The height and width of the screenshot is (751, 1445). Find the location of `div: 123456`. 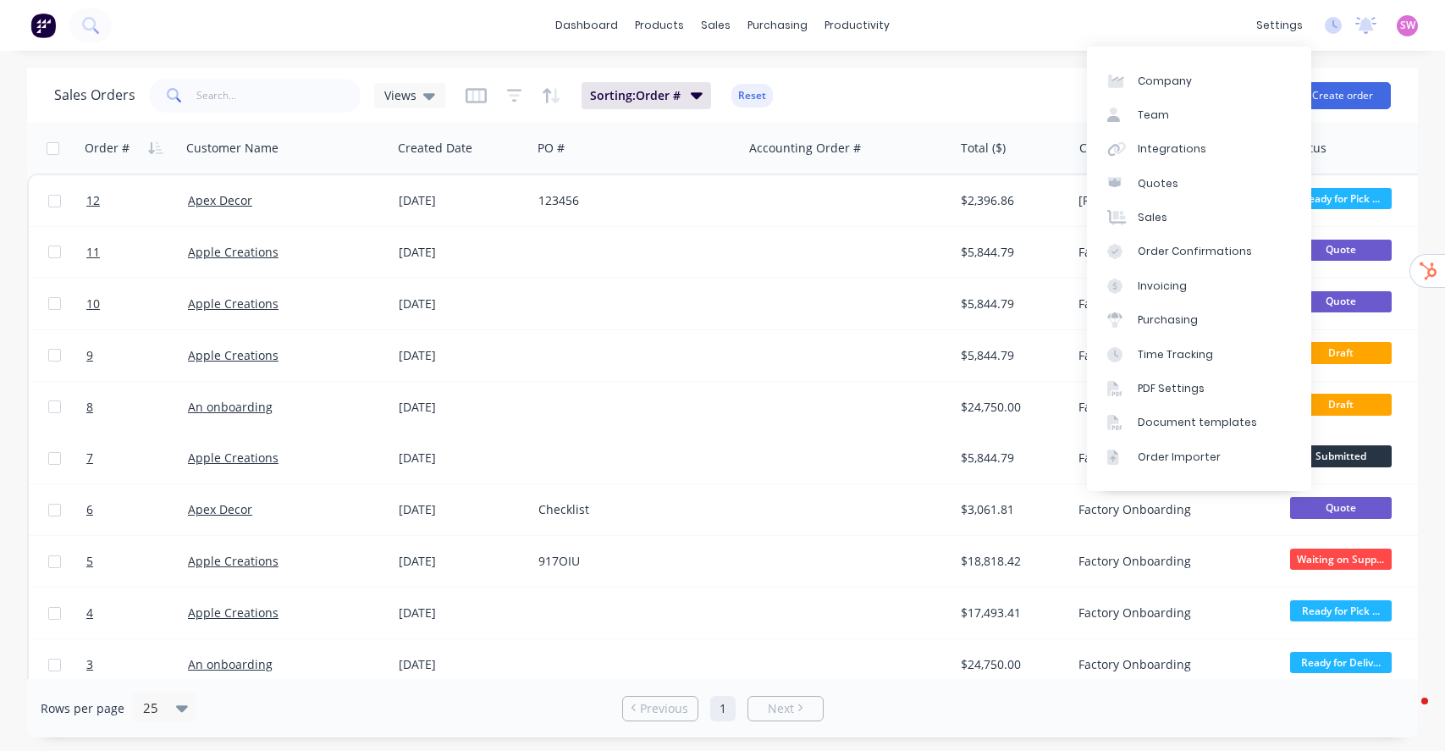

div: 123456 is located at coordinates (632, 201).